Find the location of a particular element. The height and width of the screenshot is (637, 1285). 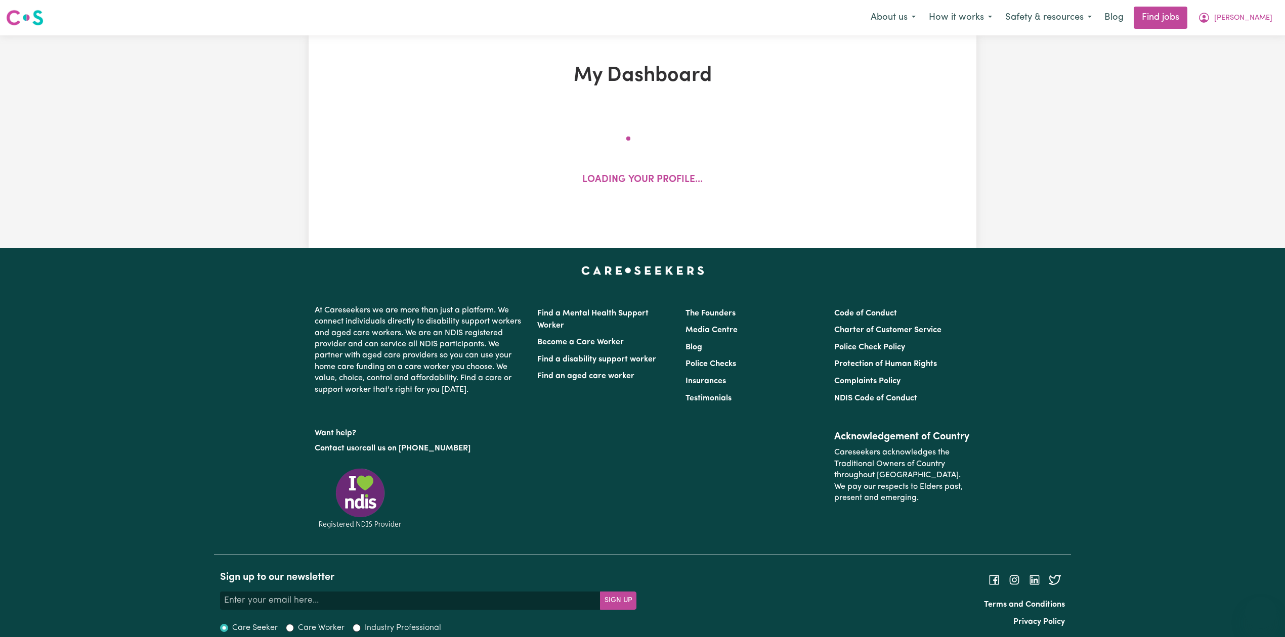

a: Find jobs is located at coordinates (1160, 18).